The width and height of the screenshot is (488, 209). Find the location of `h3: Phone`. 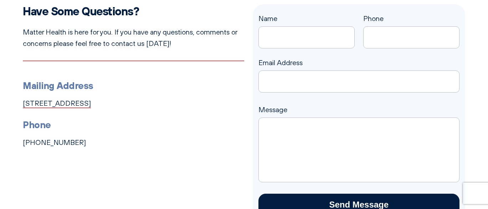

h3: Phone is located at coordinates (133, 125).